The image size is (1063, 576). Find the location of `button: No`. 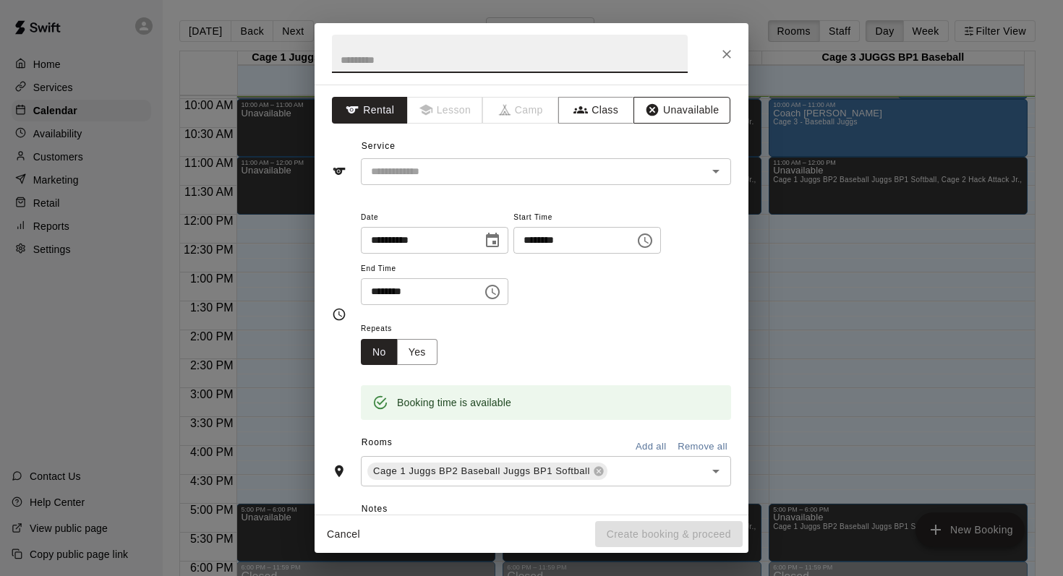

button: No is located at coordinates (379, 352).